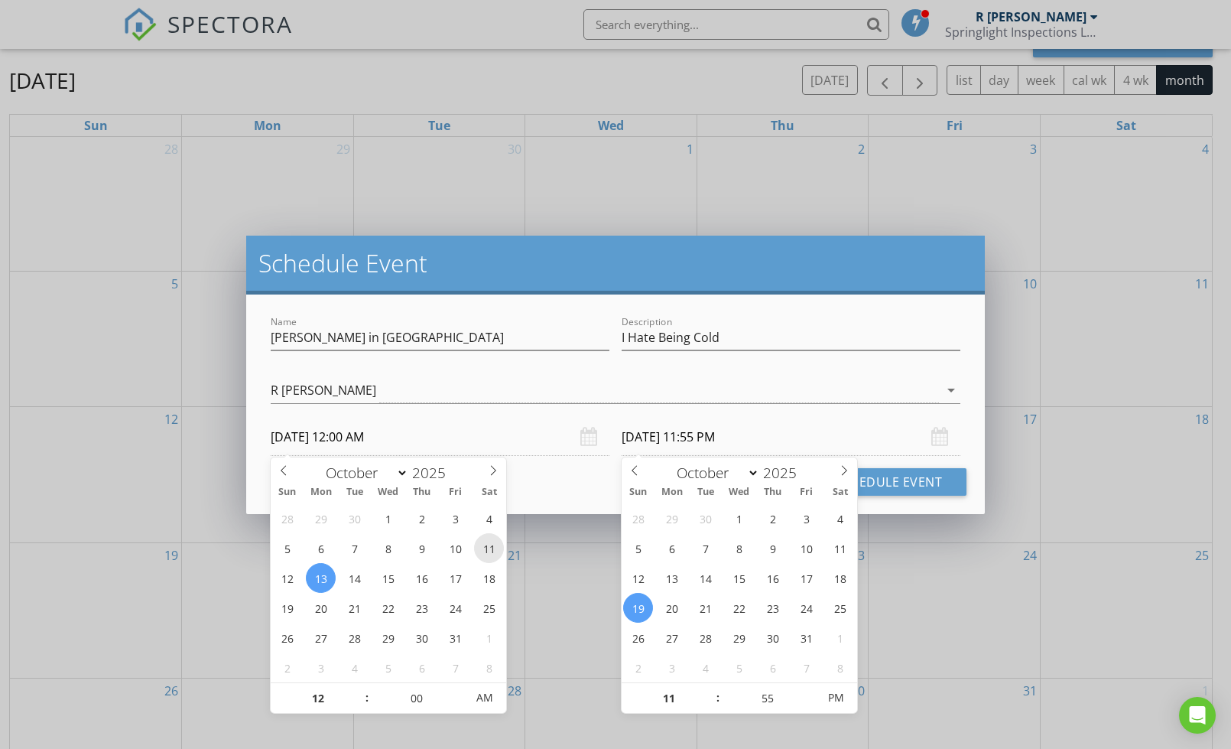 The height and width of the screenshot is (749, 1231). Describe the element at coordinates (422, 492) in the screenshot. I see `span: Thu` at that location.